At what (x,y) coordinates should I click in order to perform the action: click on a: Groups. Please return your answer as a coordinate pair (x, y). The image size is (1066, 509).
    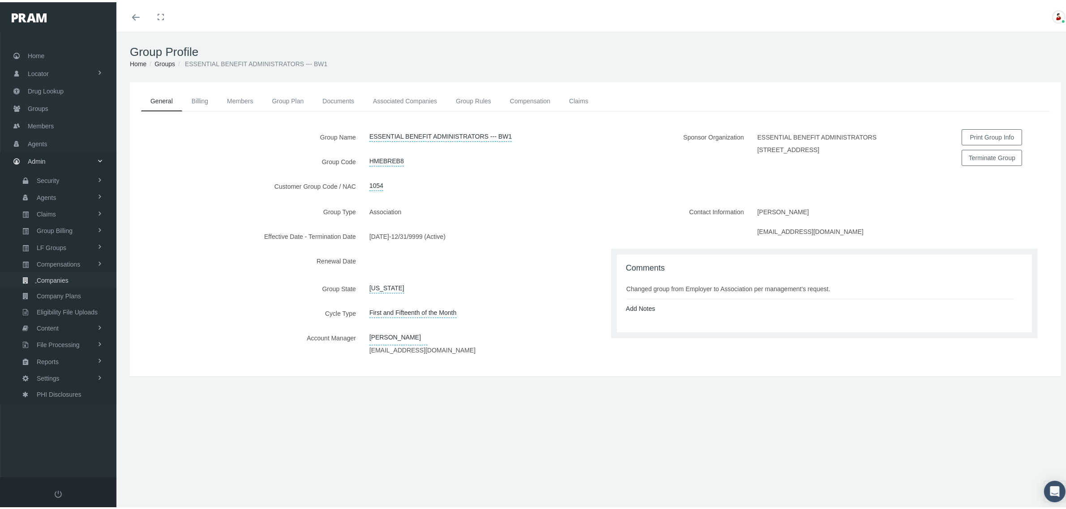
    Looking at the image, I should click on (165, 62).